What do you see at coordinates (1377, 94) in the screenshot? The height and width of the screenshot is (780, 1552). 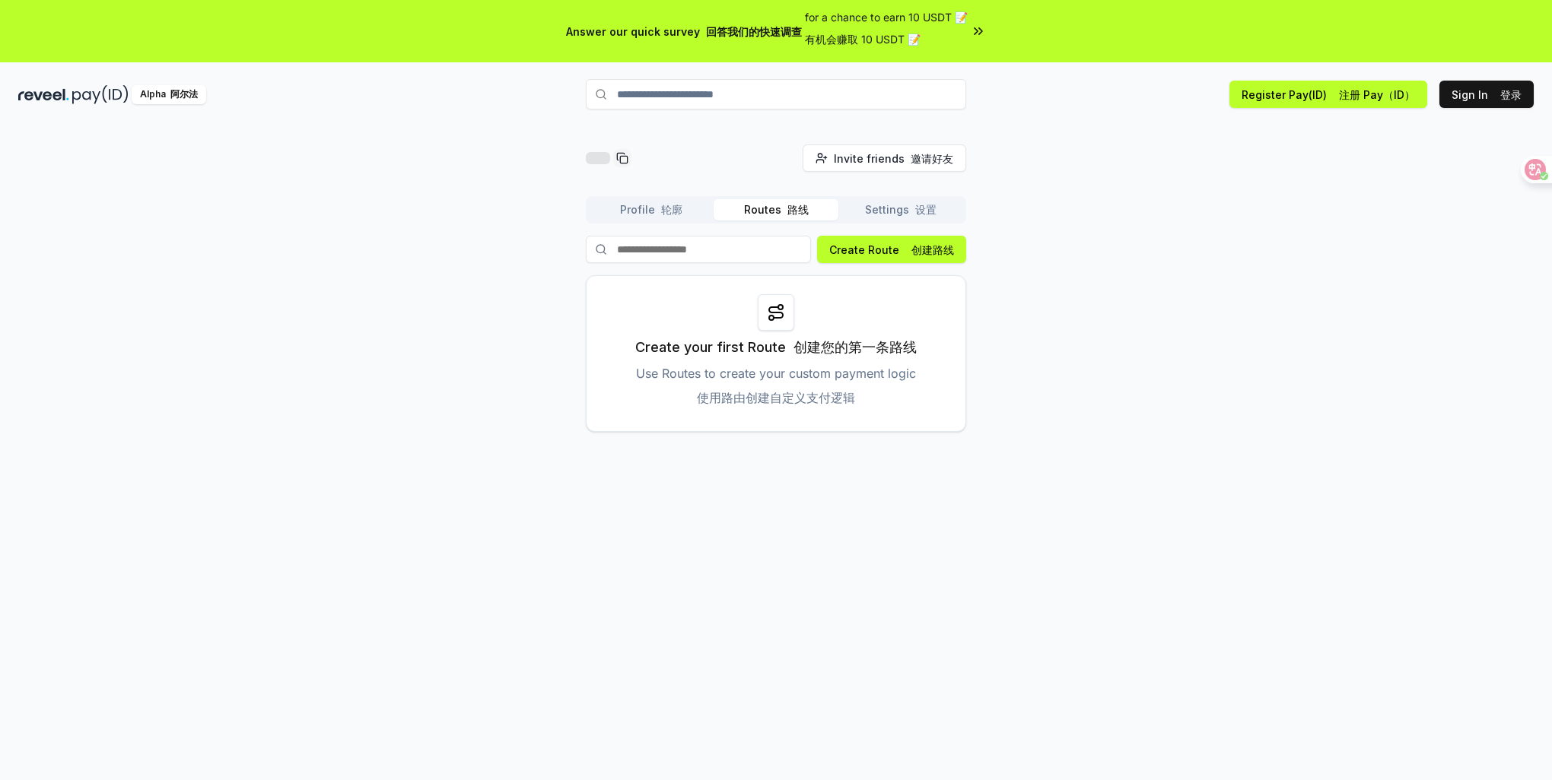 I see `font: 注册 Pay（ID）` at bounding box center [1377, 94].